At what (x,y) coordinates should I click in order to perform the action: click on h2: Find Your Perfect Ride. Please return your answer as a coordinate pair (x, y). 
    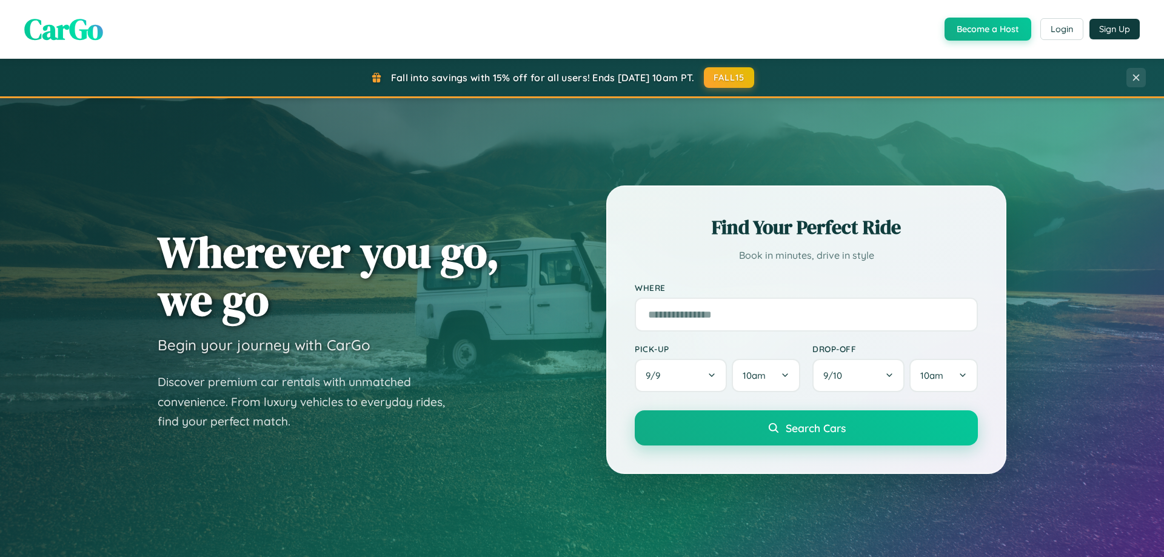
    Looking at the image, I should click on (806, 227).